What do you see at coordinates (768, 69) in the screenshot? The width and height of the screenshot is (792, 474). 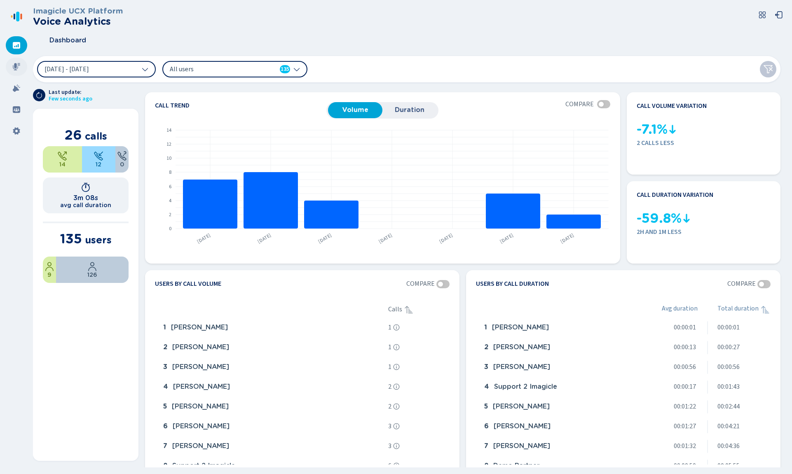 I see `svg: funnel-disabled` at bounding box center [768, 69].